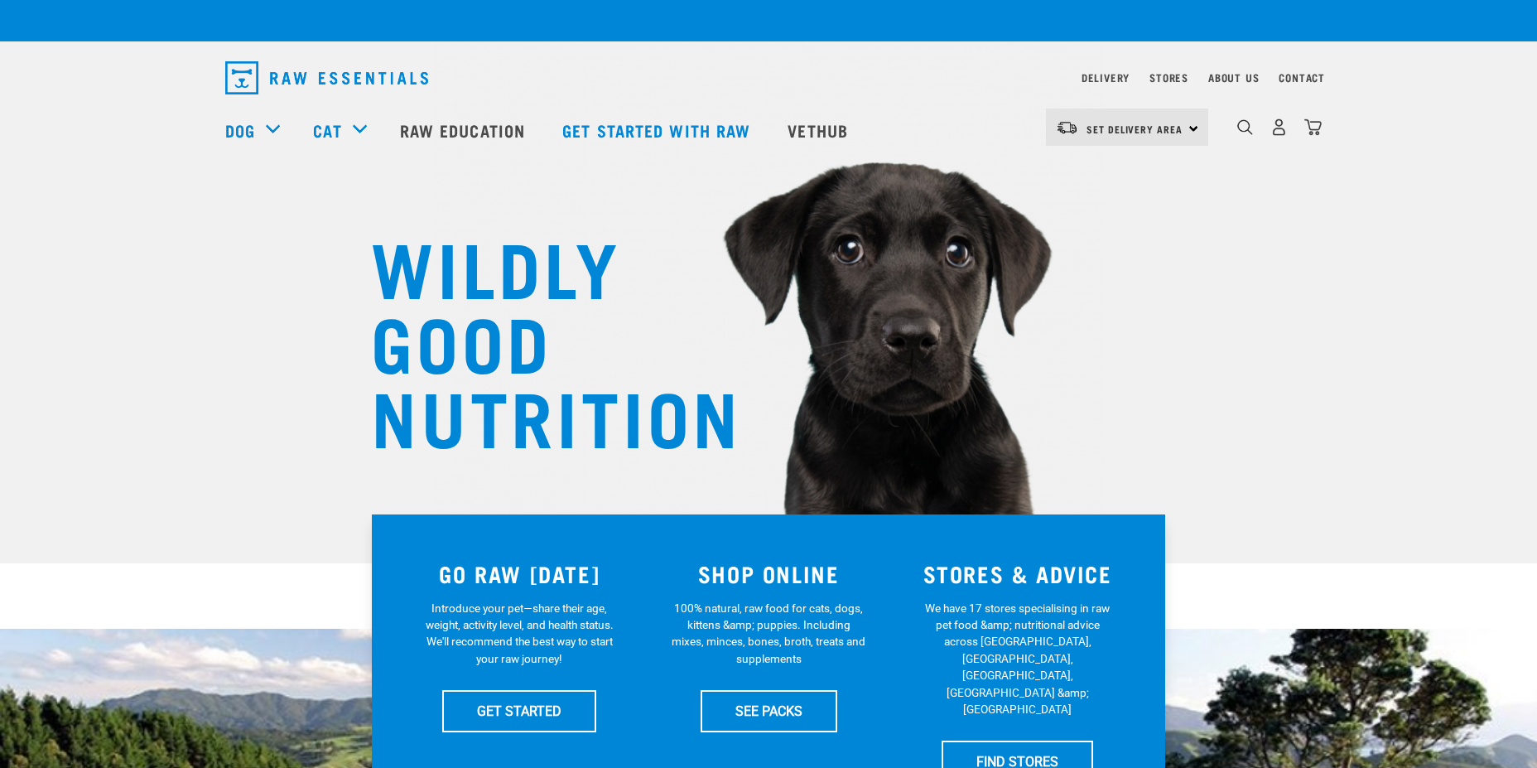  What do you see at coordinates (519, 711) in the screenshot?
I see `a: GET STARTED` at bounding box center [519, 711].